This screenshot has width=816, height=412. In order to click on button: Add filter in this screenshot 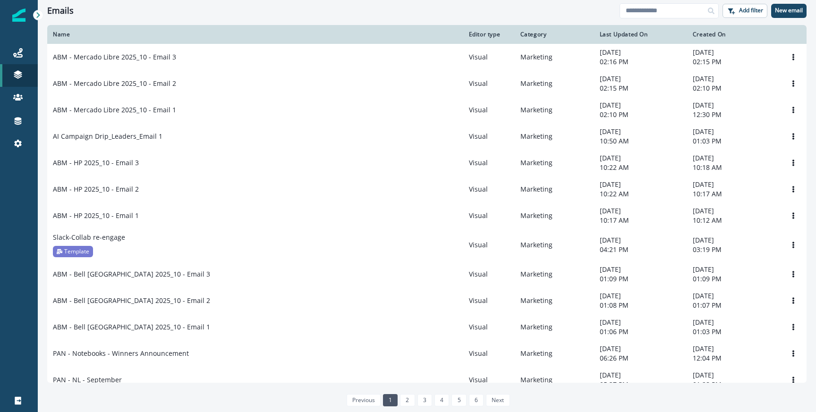, I will do `click(745, 11)`.